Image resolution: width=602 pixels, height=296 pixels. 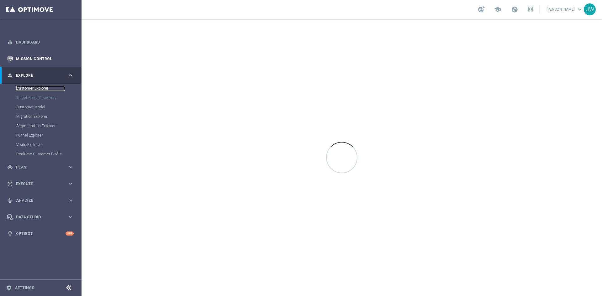 What do you see at coordinates (40, 234) in the screenshot?
I see `div: Optibot` at bounding box center [40, 234].